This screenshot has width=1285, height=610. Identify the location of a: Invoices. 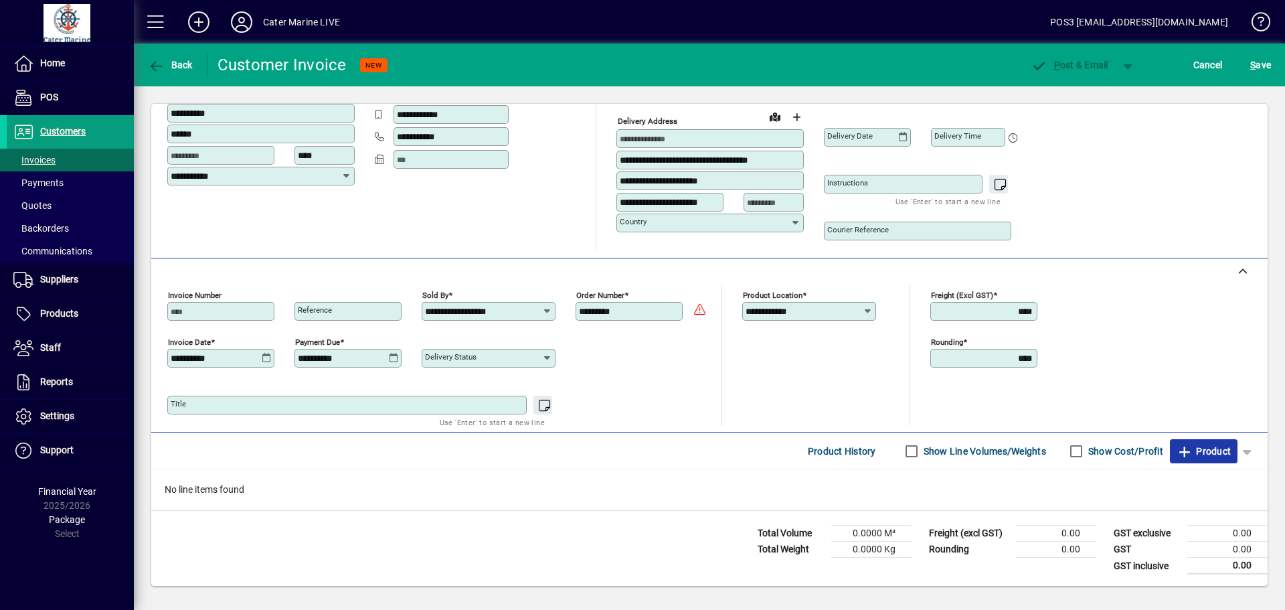
(70, 160).